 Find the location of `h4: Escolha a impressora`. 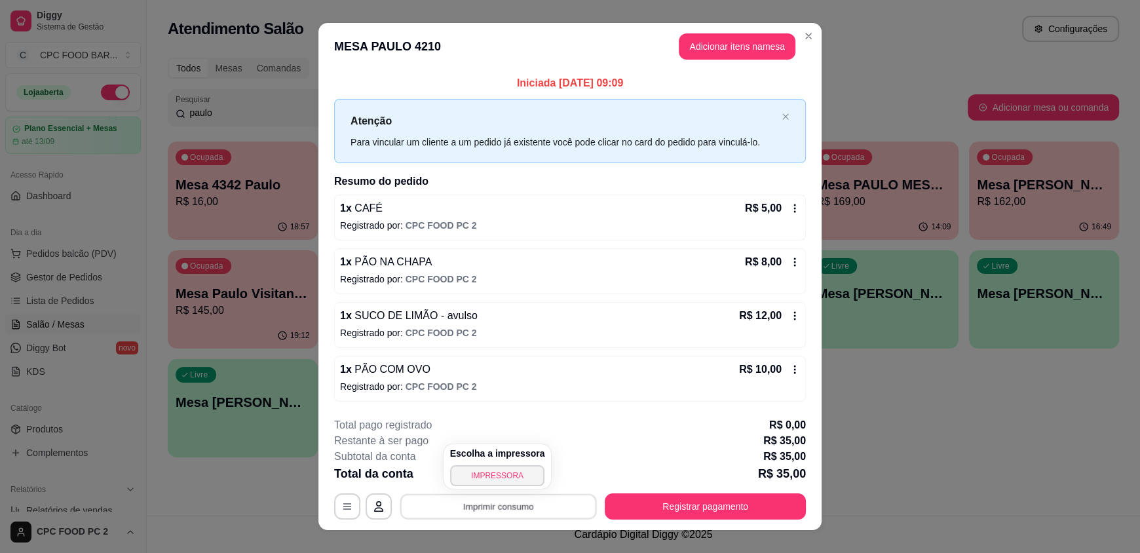

h4: Escolha a impressora is located at coordinates (497, 453).